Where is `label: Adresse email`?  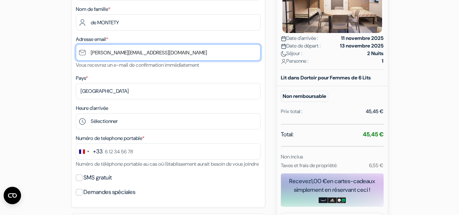 label: Adresse email is located at coordinates (92, 39).